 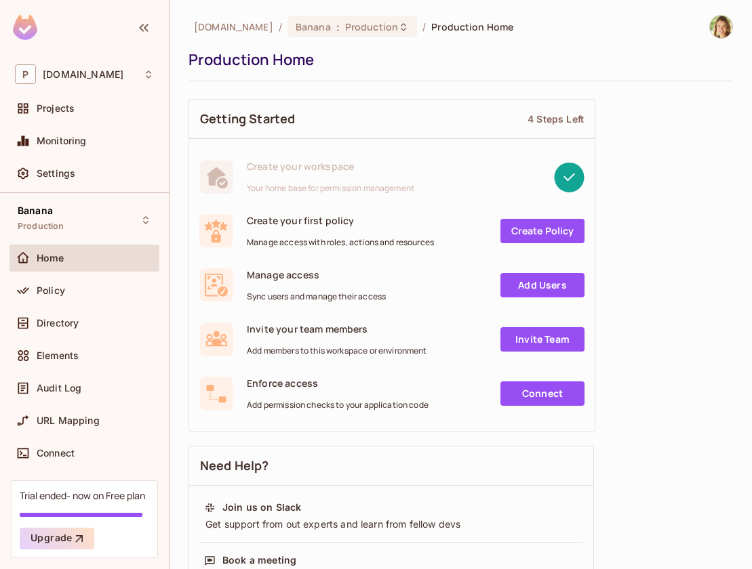 I want to click on span: Directory, so click(x=58, y=323).